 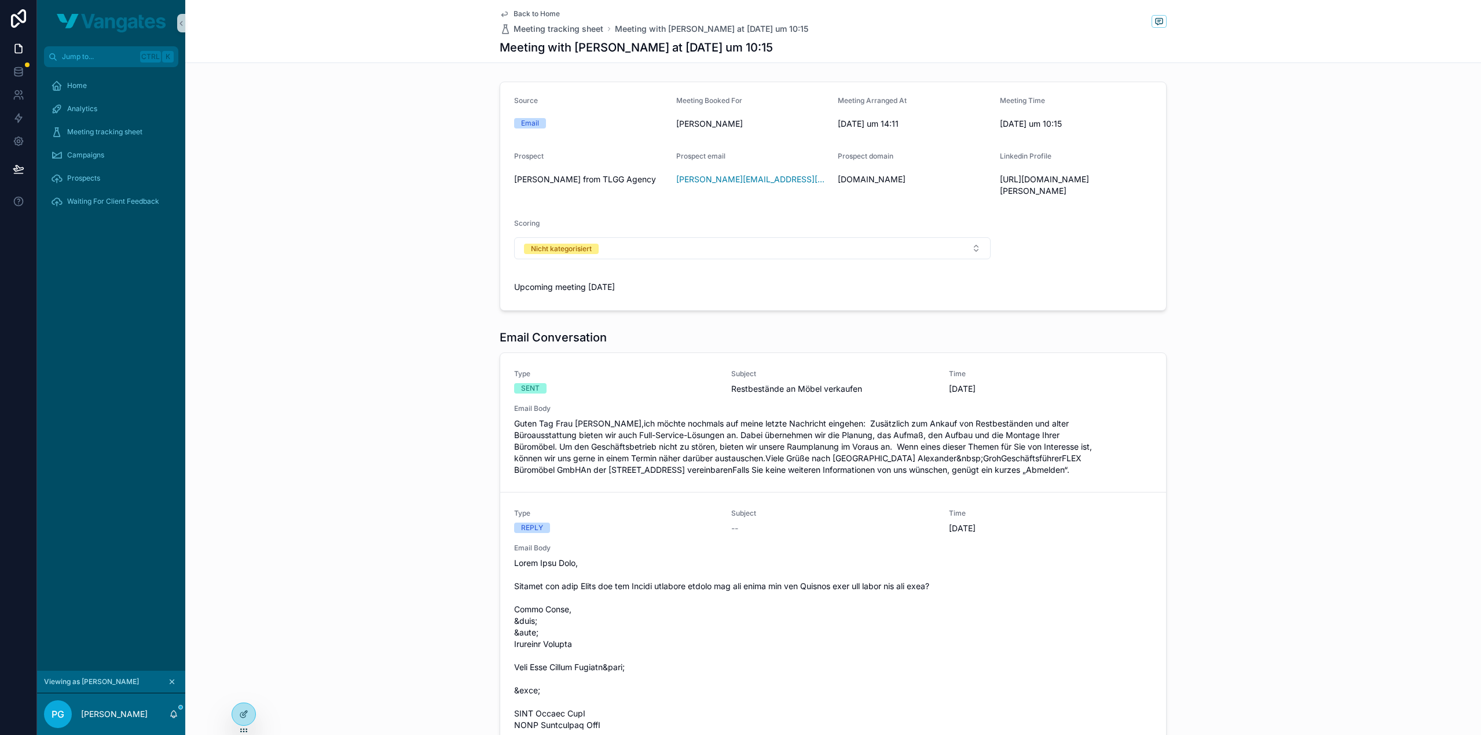 What do you see at coordinates (77, 86) in the screenshot?
I see `span: Home` at bounding box center [77, 86].